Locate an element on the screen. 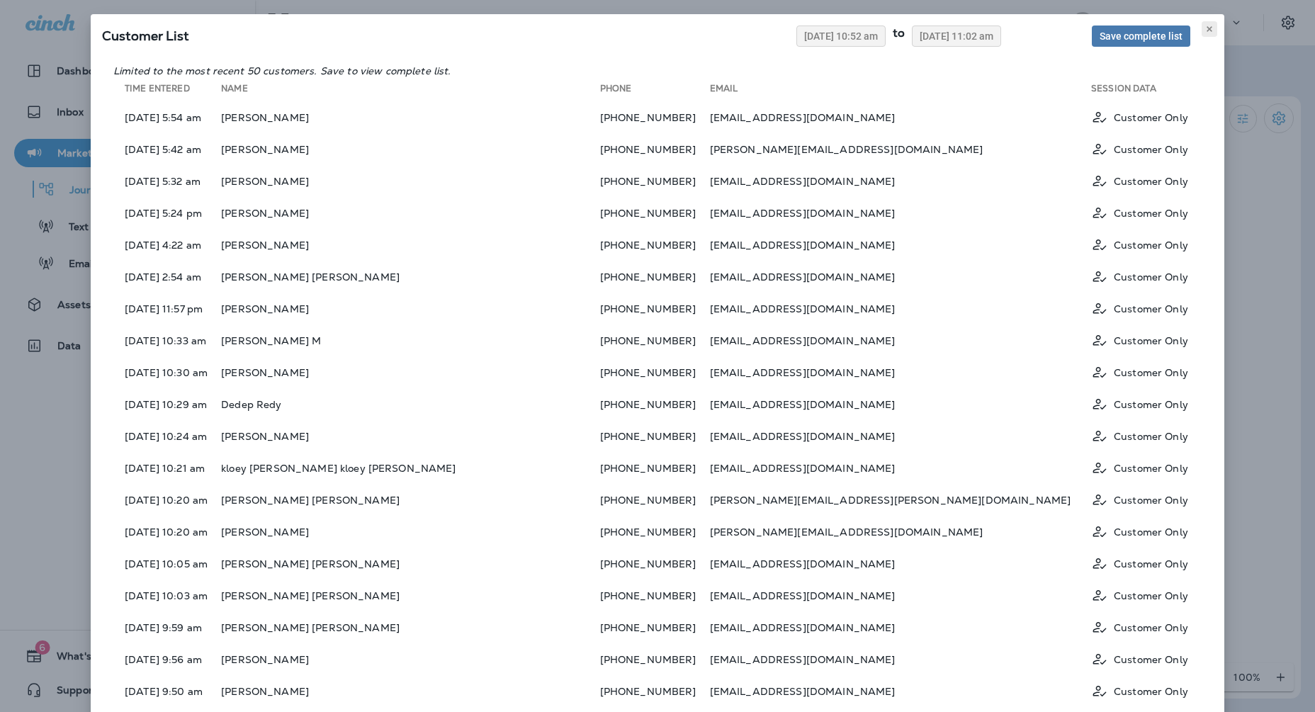 This screenshot has width=1315, height=712. th: Phone is located at coordinates (655, 91).